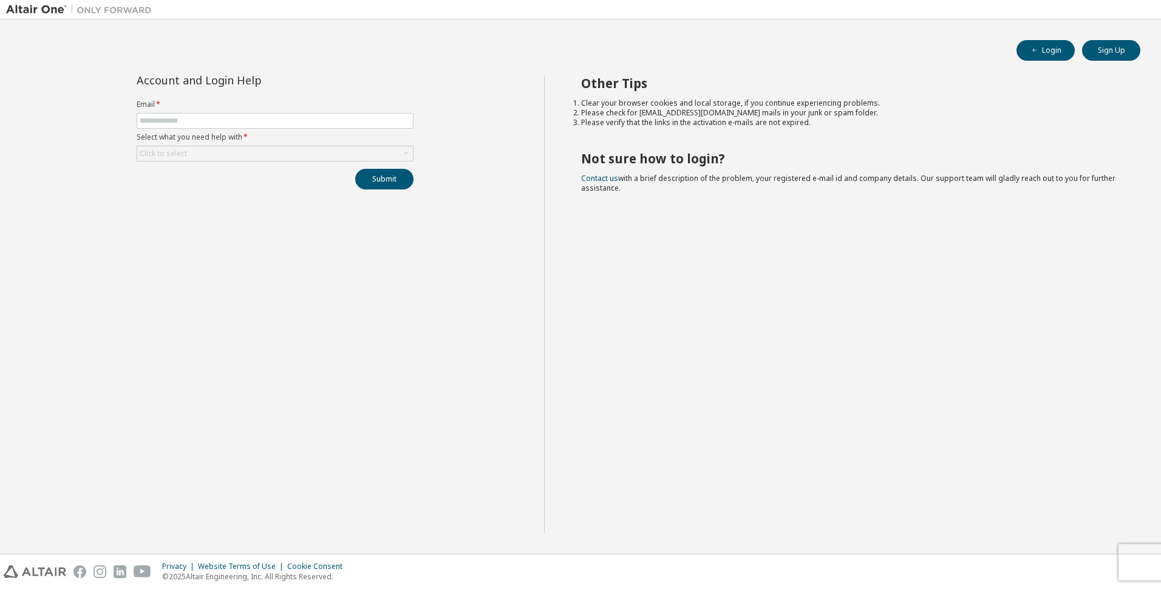  What do you see at coordinates (318, 566) in the screenshot?
I see `div: Cookie Consent` at bounding box center [318, 566].